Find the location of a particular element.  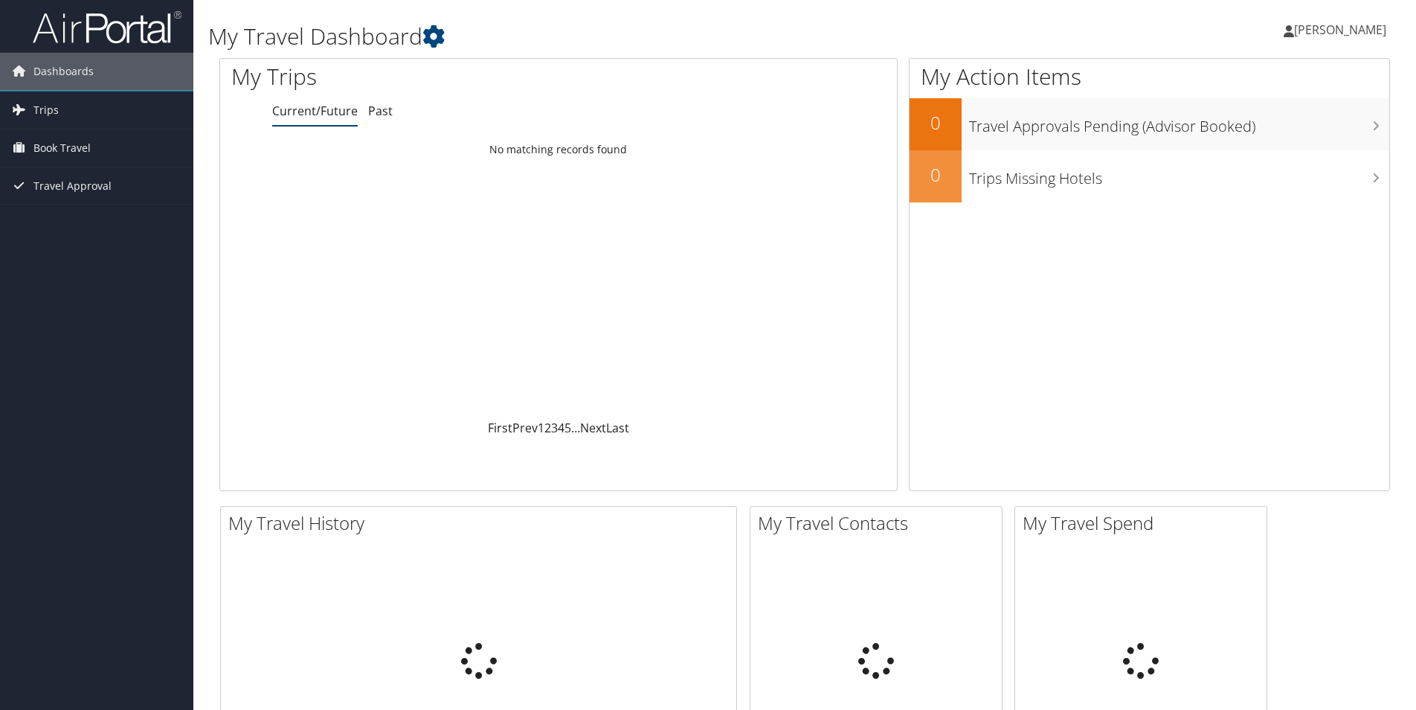

h2: My Travel History is located at coordinates (482, 523).